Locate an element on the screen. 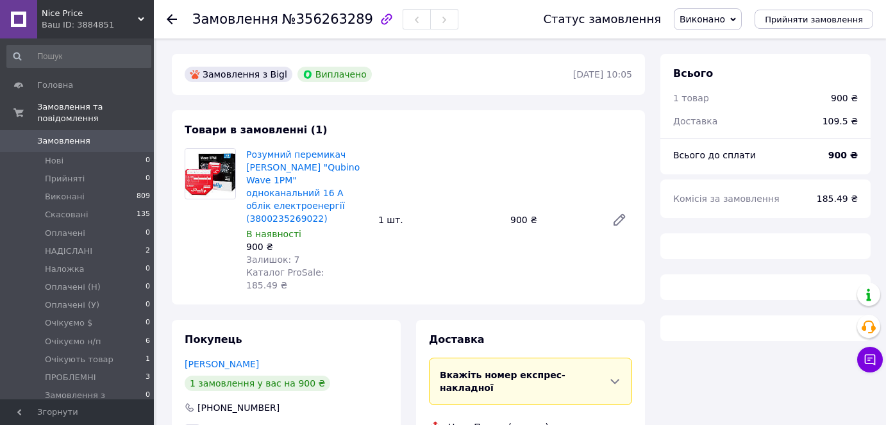 This screenshot has height=425, width=886. span: №356263289 is located at coordinates (327, 19).